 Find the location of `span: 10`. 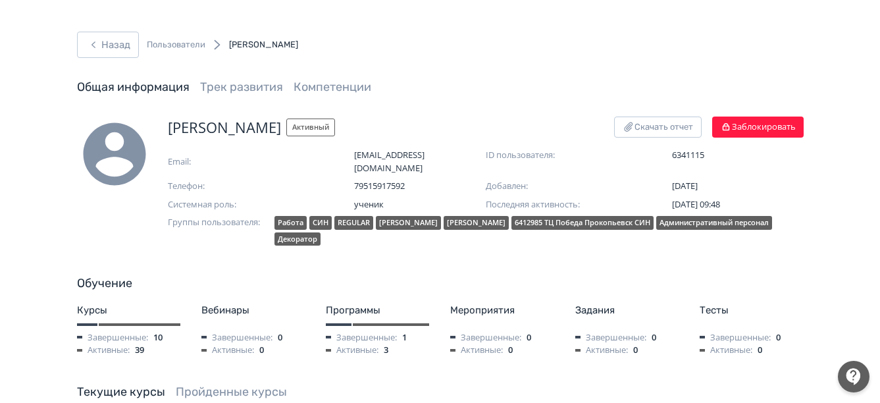

span: 10 is located at coordinates (158, 337).